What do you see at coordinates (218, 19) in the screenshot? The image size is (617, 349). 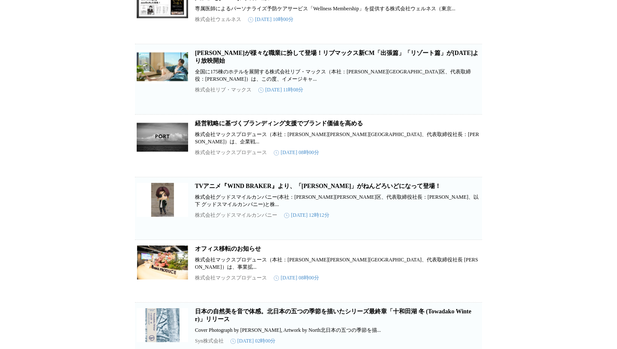 I see `p: 株式会社ウェルネス` at bounding box center [218, 19].